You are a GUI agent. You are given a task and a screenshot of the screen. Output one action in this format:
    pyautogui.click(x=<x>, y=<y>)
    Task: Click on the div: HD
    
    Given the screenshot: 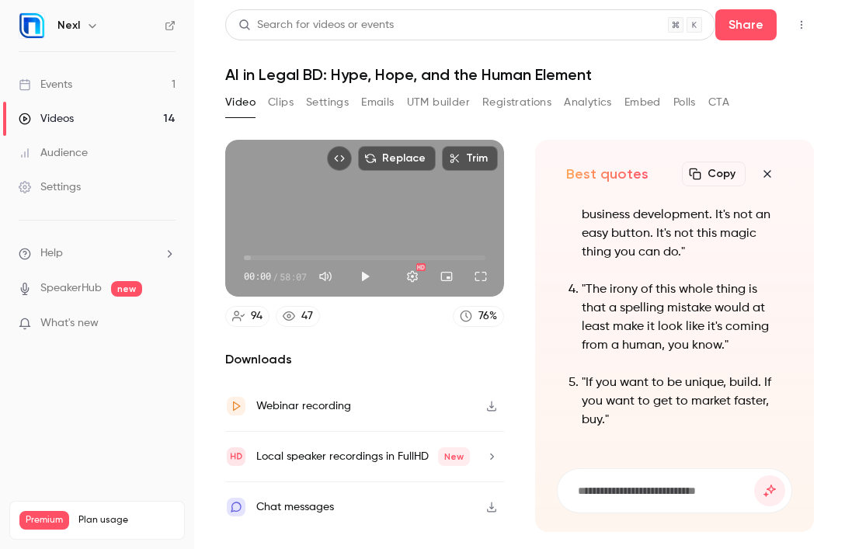 What is the action you would take?
    pyautogui.click(x=421, y=267)
    